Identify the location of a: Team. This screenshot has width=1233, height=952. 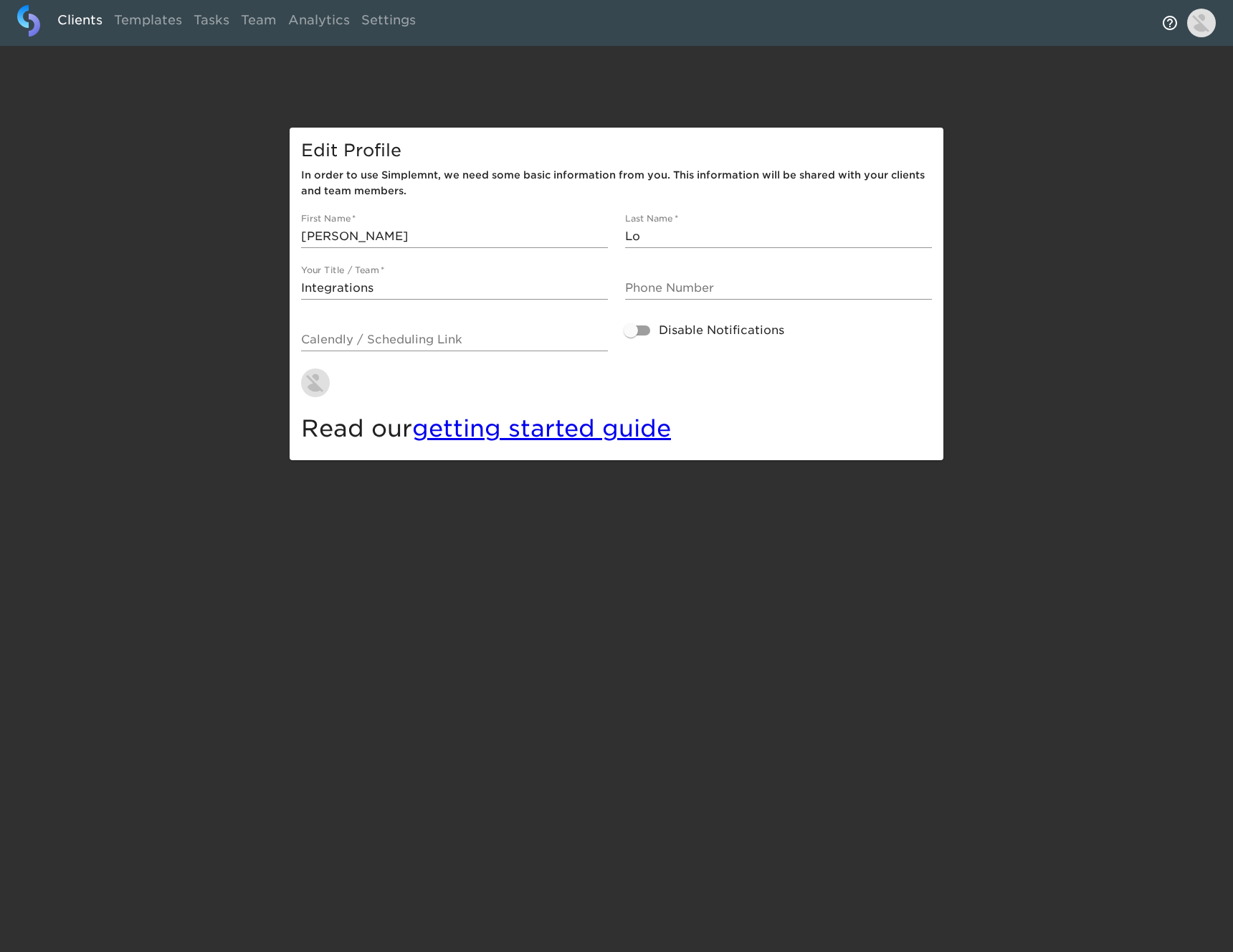
(259, 22).